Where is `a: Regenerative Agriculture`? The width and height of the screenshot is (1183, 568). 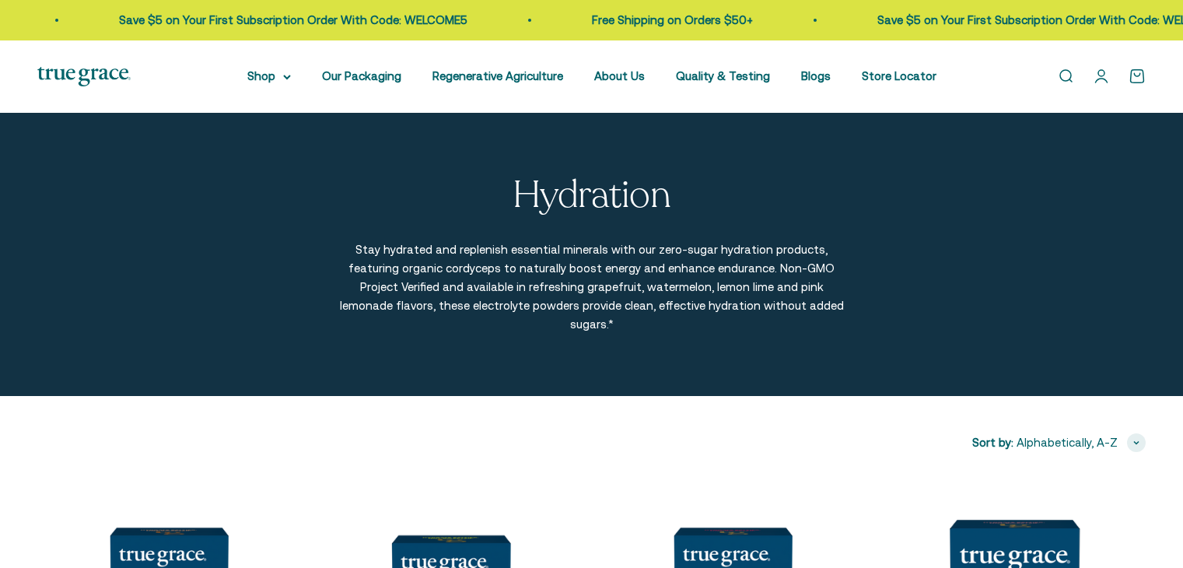 a: Regenerative Agriculture is located at coordinates (498, 75).